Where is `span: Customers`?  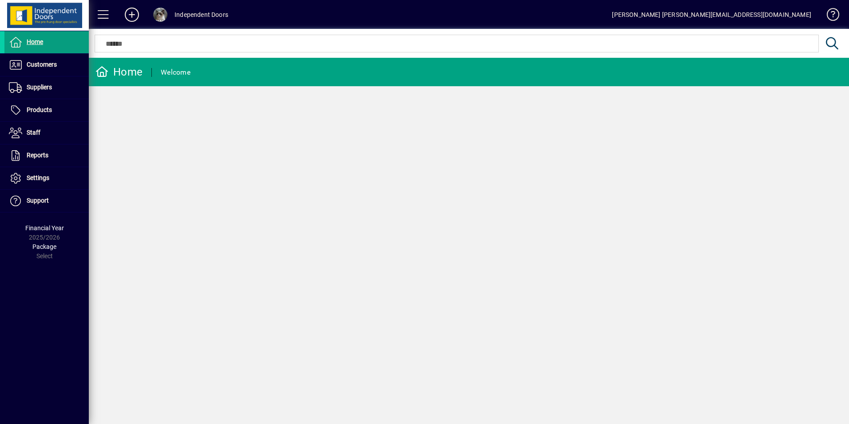 span: Customers is located at coordinates (42, 64).